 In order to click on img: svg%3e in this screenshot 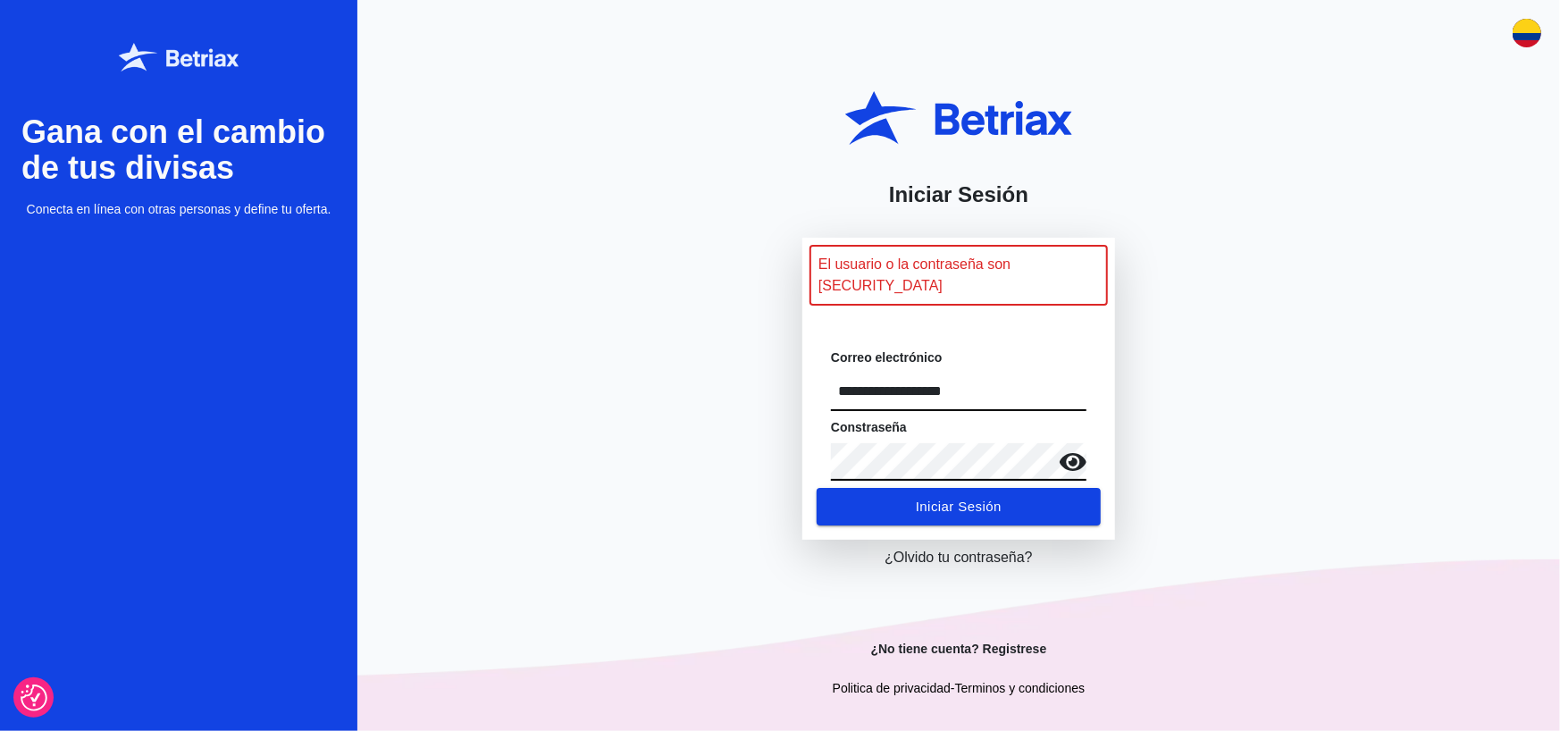, I will do `click(1527, 33)`.